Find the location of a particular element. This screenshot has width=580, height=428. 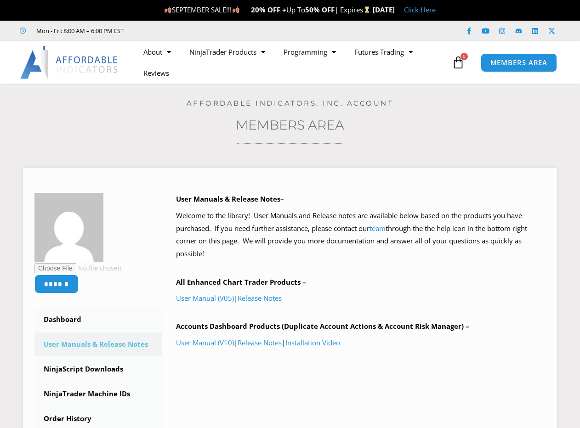

a: NinjaTrader Machine IDs is located at coordinates (98, 394).